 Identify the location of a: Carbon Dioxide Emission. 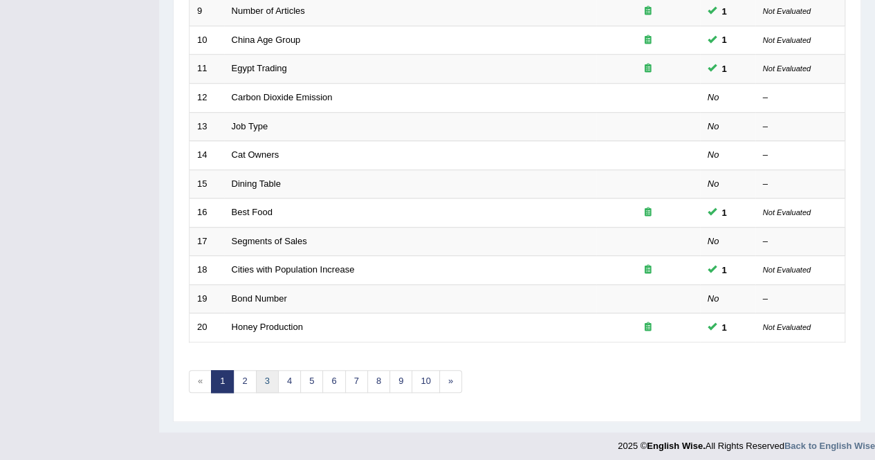
(282, 97).